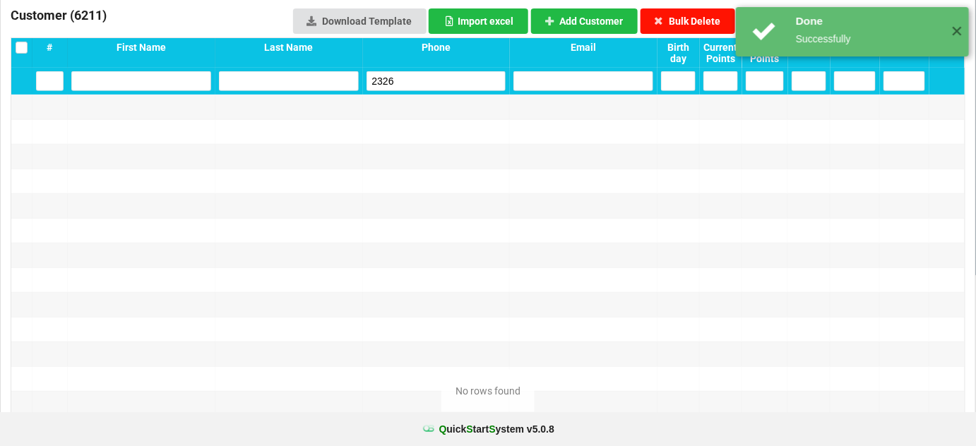 This screenshot has width=976, height=446. I want to click on div: Email, so click(583, 47).